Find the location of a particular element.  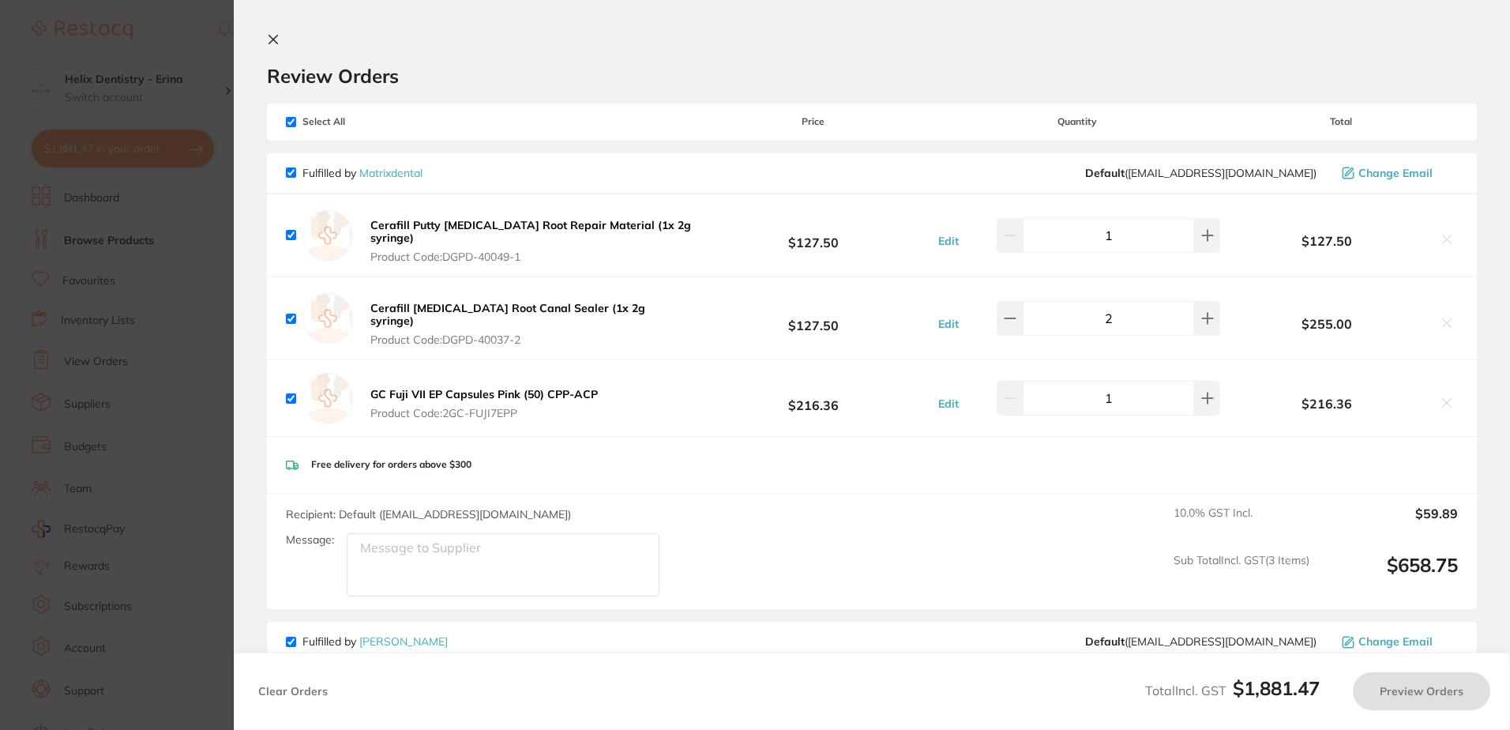

span: Product Code: 2GC-FUJI7EPP is located at coordinates (484, 413).